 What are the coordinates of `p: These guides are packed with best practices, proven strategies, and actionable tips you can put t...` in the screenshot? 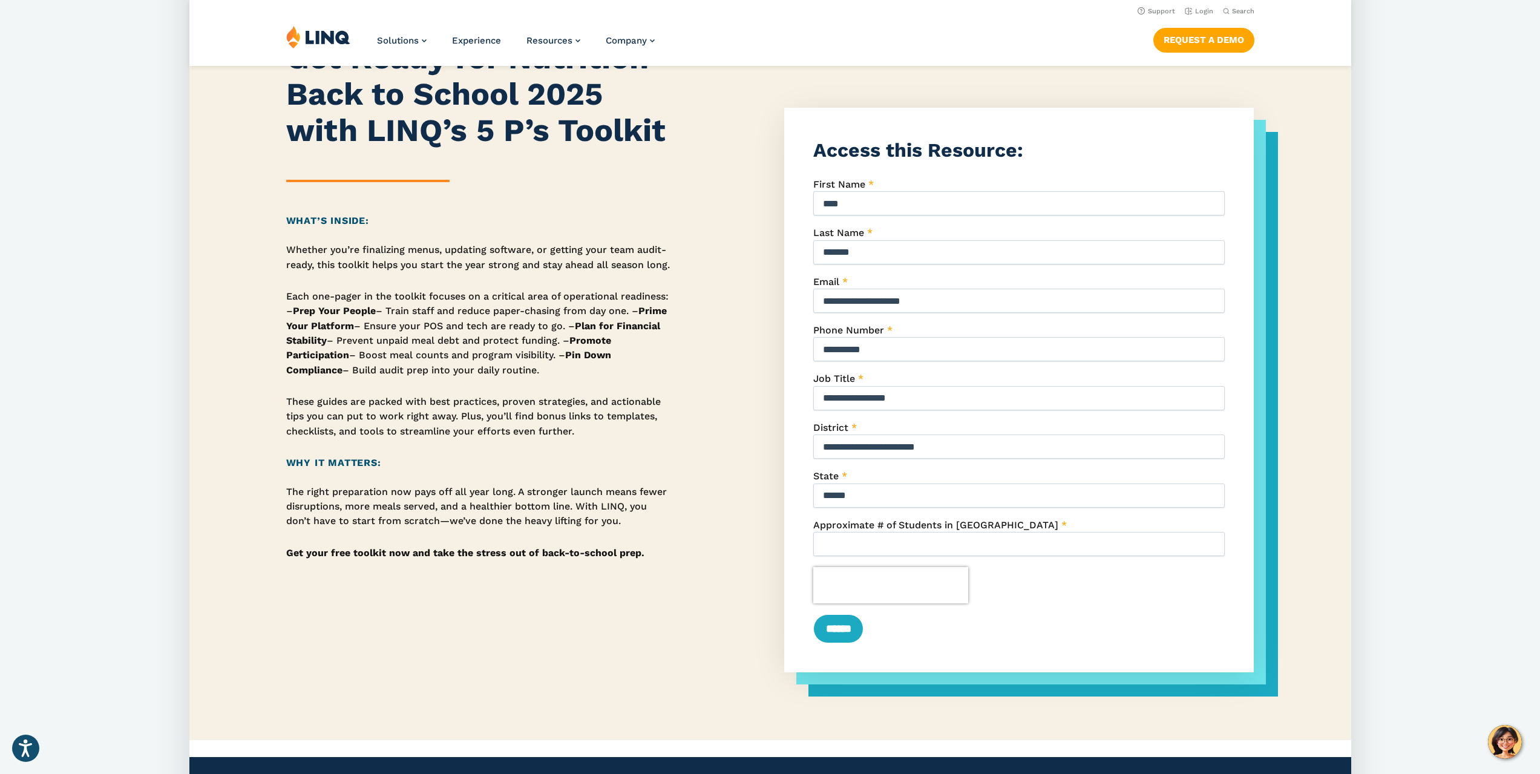 It's located at (479, 416).